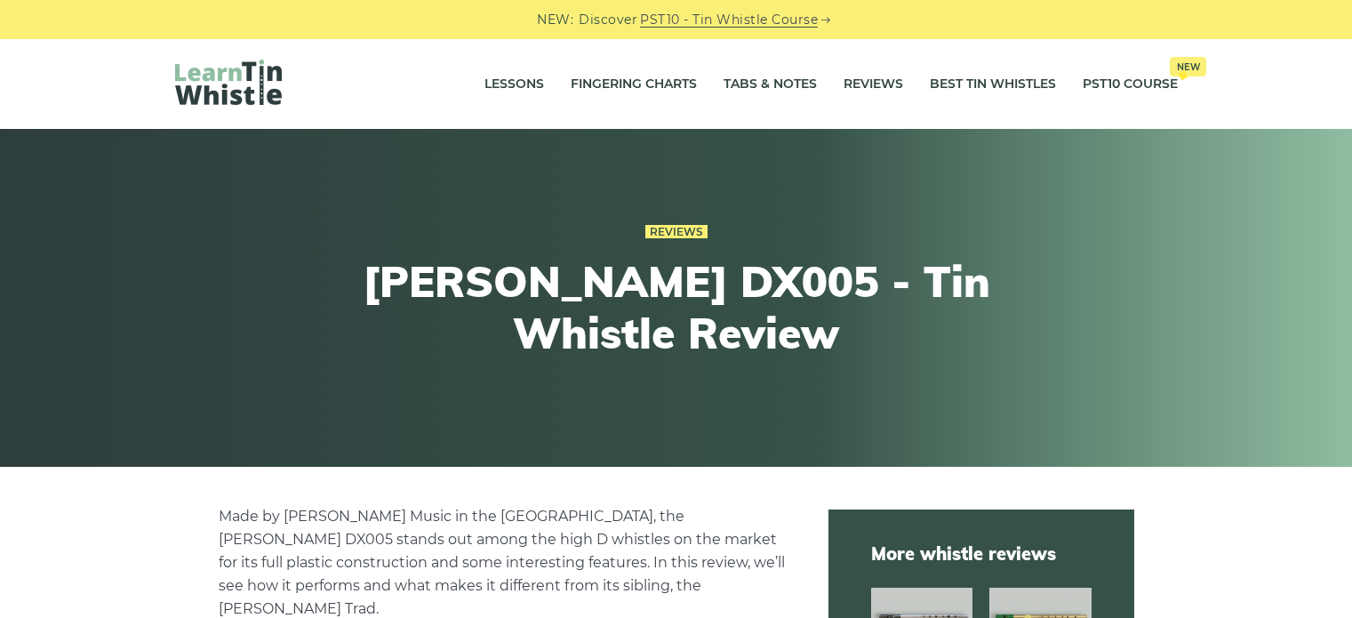  Describe the element at coordinates (981, 554) in the screenshot. I see `span: More whistle reviews` at that location.